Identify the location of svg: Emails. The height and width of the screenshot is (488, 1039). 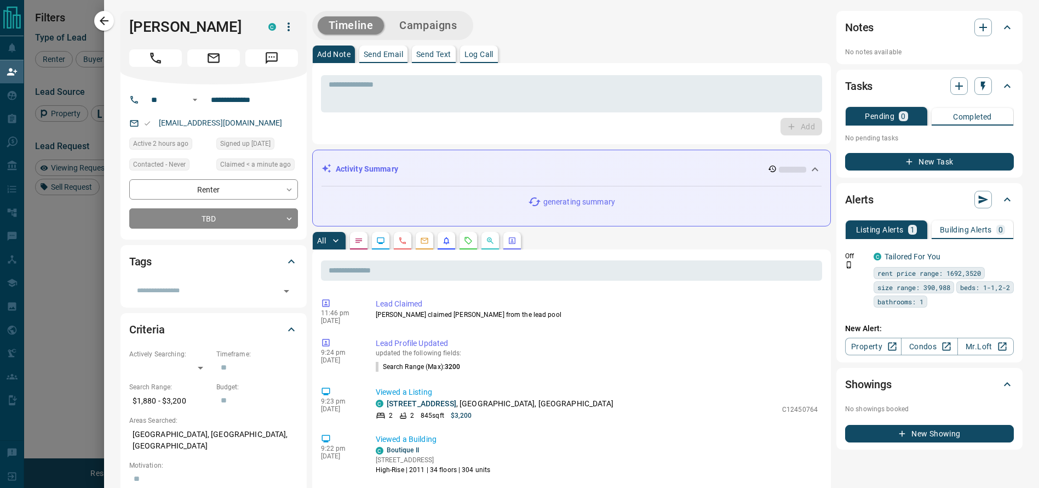
(425, 240).